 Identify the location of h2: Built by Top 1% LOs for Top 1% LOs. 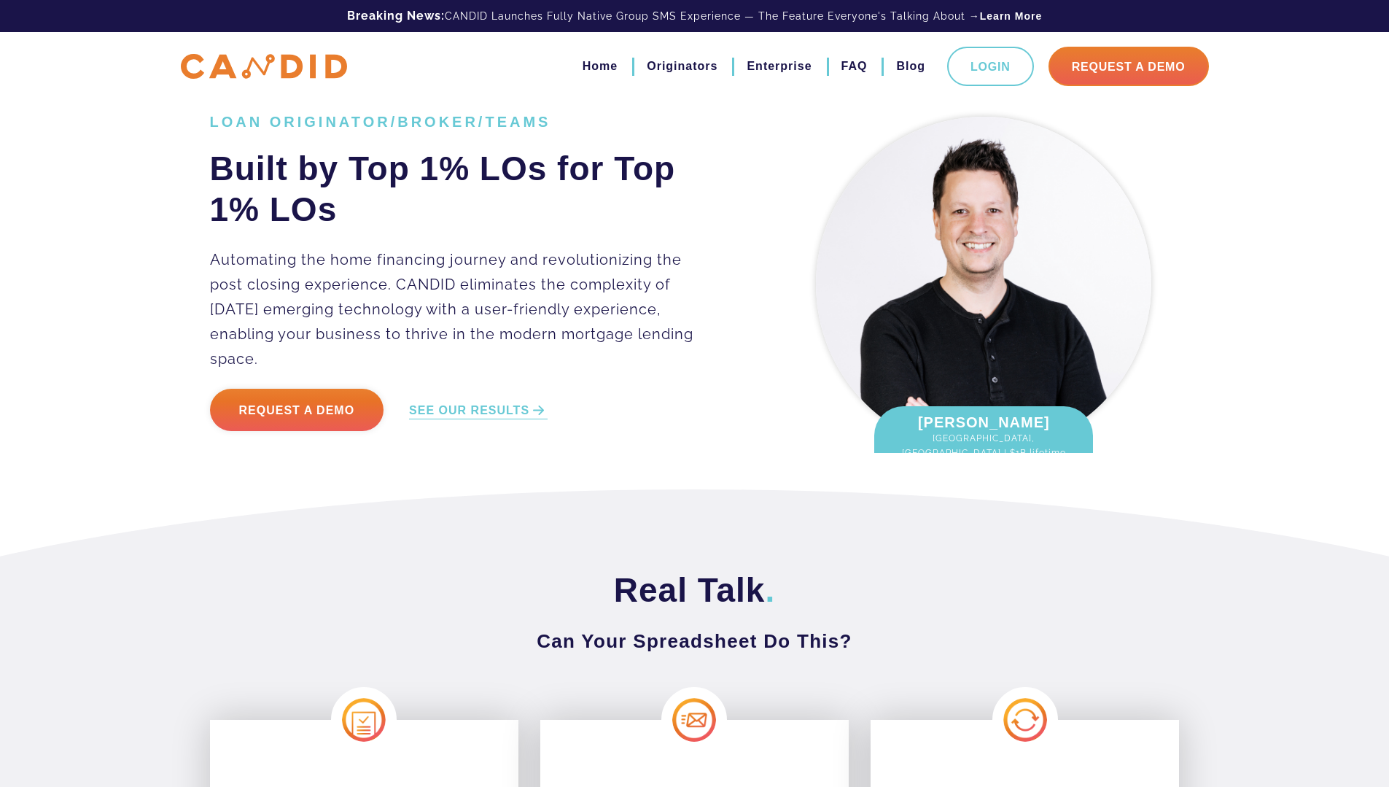
(462, 189).